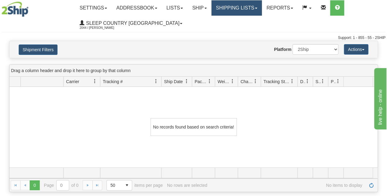  I want to click on a: Pickup Status filter column settings, so click(338, 81).